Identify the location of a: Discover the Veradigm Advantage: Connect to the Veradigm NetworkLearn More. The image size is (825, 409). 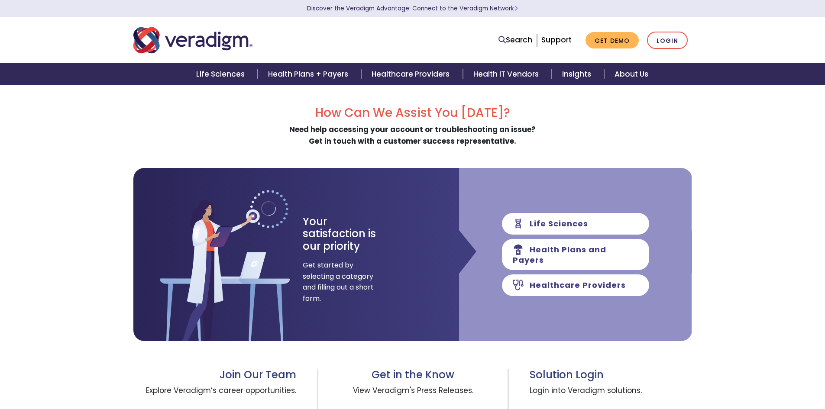
(412, 8).